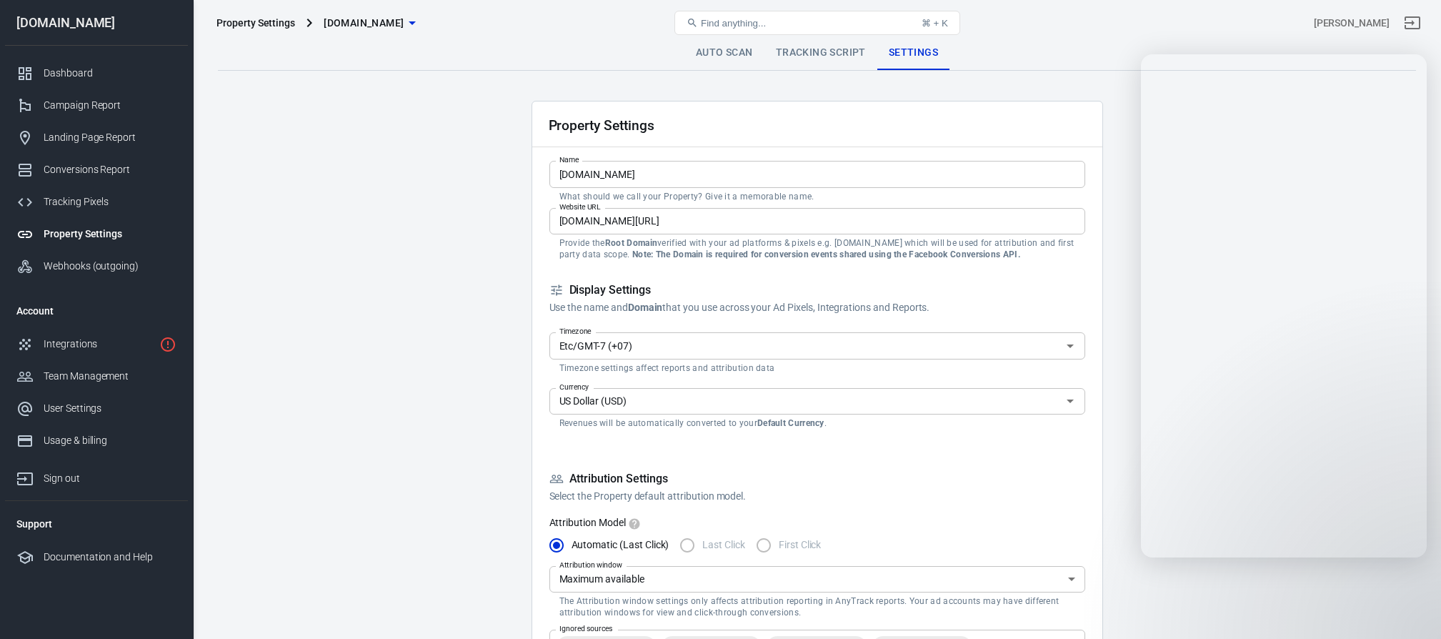  What do you see at coordinates (586, 628) in the screenshot?
I see `label: Ignored sources` at bounding box center [586, 628].